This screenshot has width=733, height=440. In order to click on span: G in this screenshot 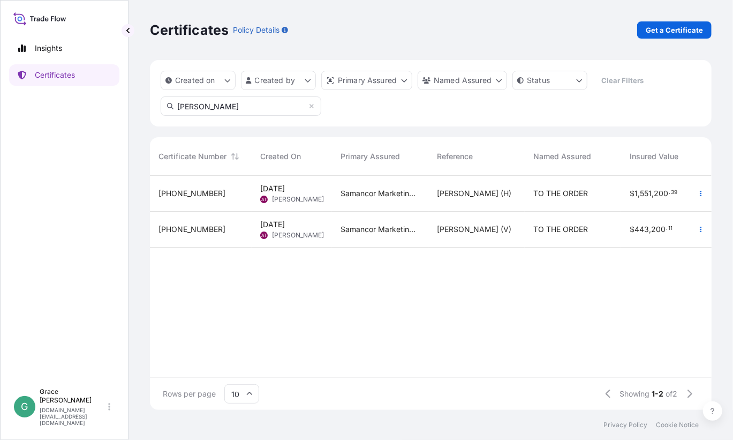, I will do `click(25, 407)`.